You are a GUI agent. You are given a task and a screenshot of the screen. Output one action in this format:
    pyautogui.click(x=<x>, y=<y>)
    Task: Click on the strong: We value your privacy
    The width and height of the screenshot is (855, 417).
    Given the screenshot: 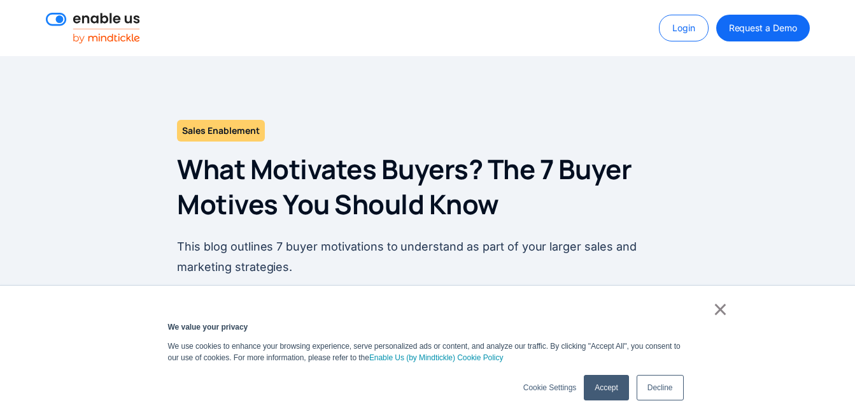 What is the action you would take?
    pyautogui.click(x=208, y=327)
    